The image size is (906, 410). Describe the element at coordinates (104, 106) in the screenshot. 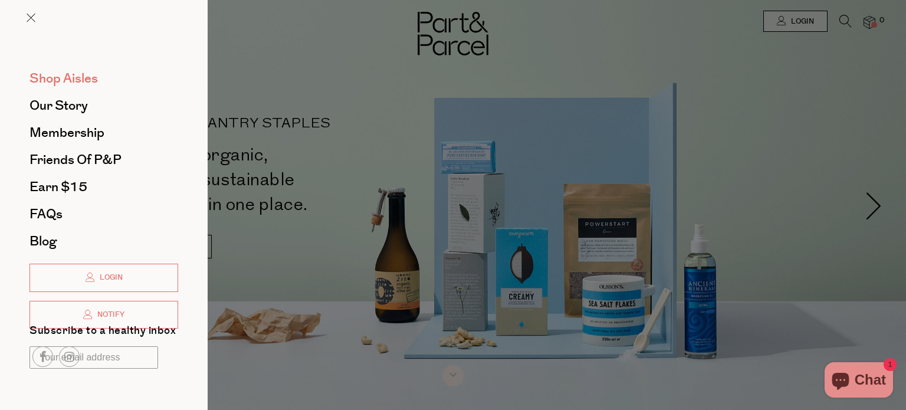

I see `a: Our Story` at that location.